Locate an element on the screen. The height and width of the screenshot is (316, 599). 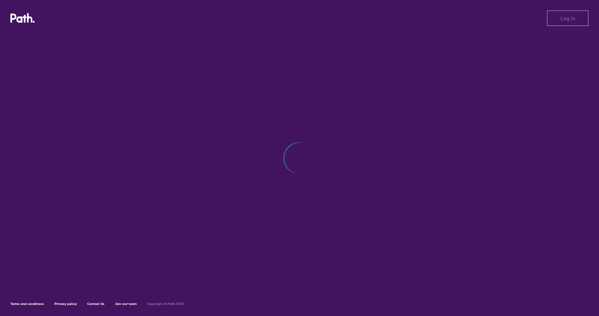
span: Log in is located at coordinates (567, 18).